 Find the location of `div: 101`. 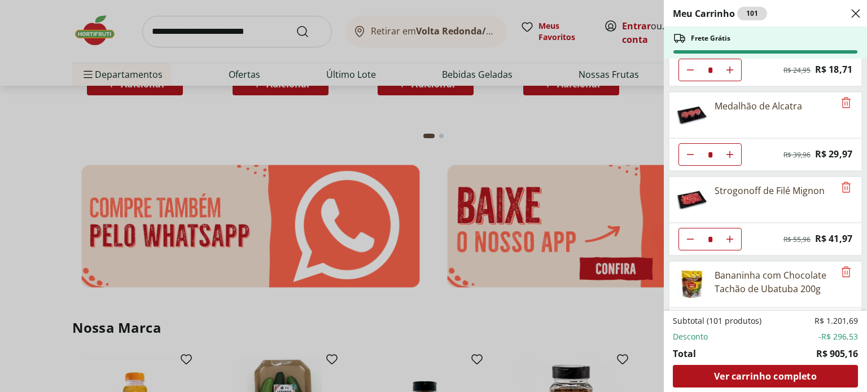

div: 101 is located at coordinates (752, 14).